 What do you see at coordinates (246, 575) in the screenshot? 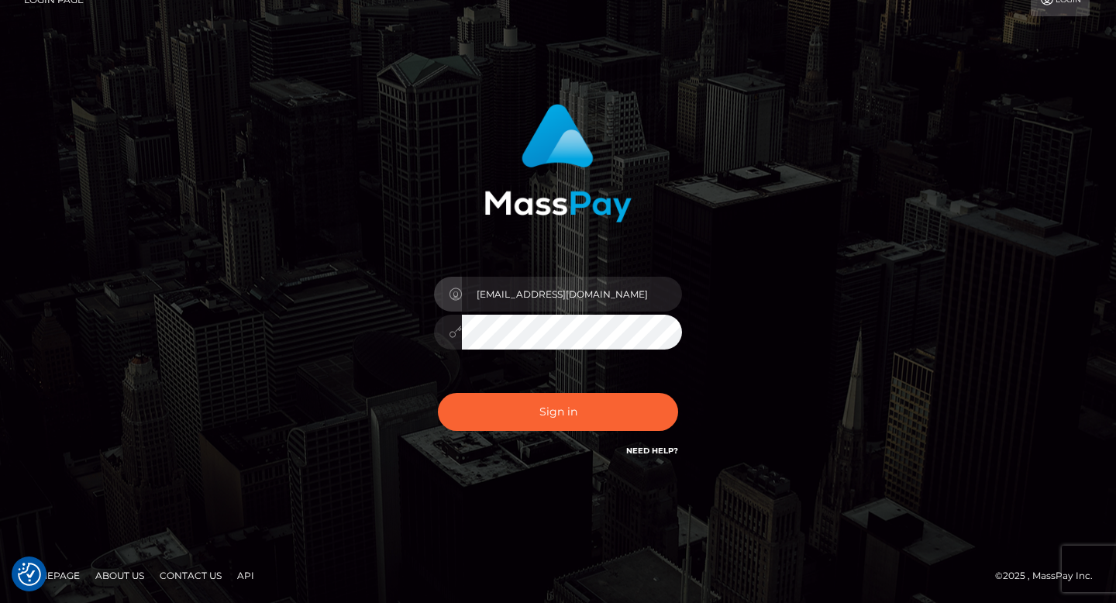
I see `a: API` at bounding box center [246, 575].